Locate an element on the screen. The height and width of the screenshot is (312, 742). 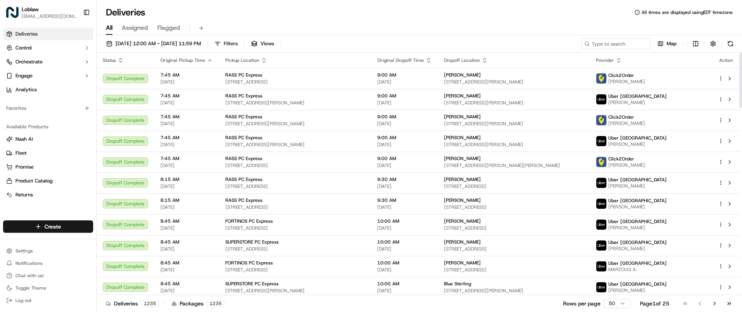
div: Packages is located at coordinates (198, 304).